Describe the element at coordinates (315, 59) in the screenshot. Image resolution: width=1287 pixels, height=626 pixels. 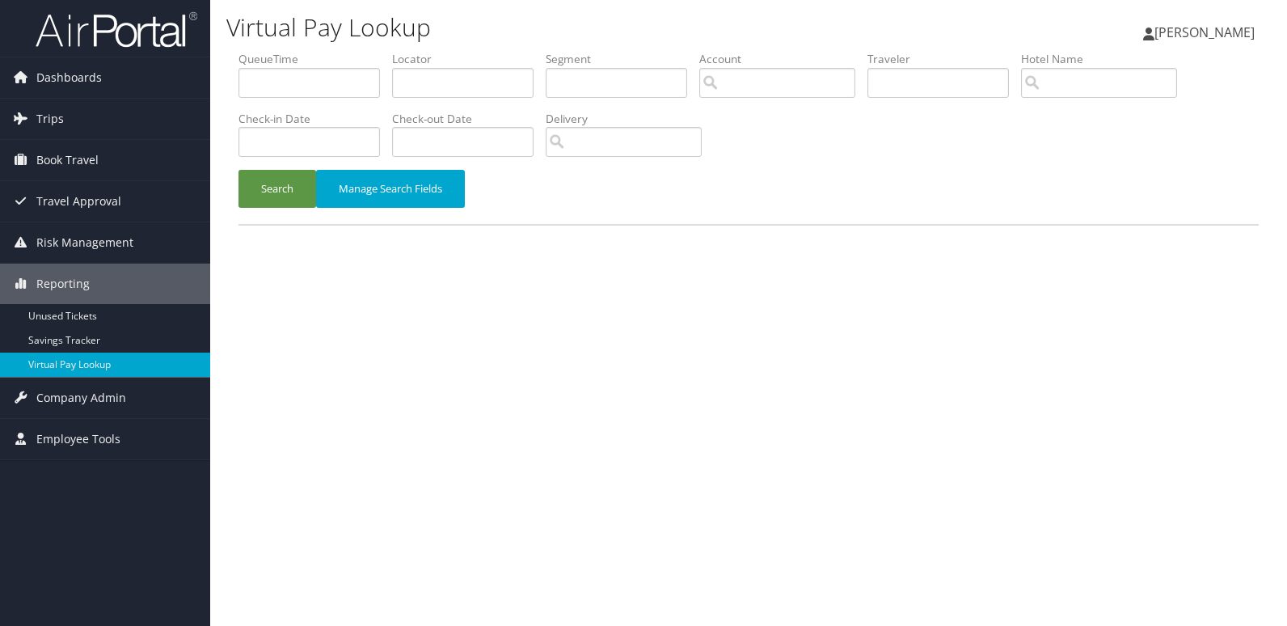
I see `label: QueueTime` at that location.